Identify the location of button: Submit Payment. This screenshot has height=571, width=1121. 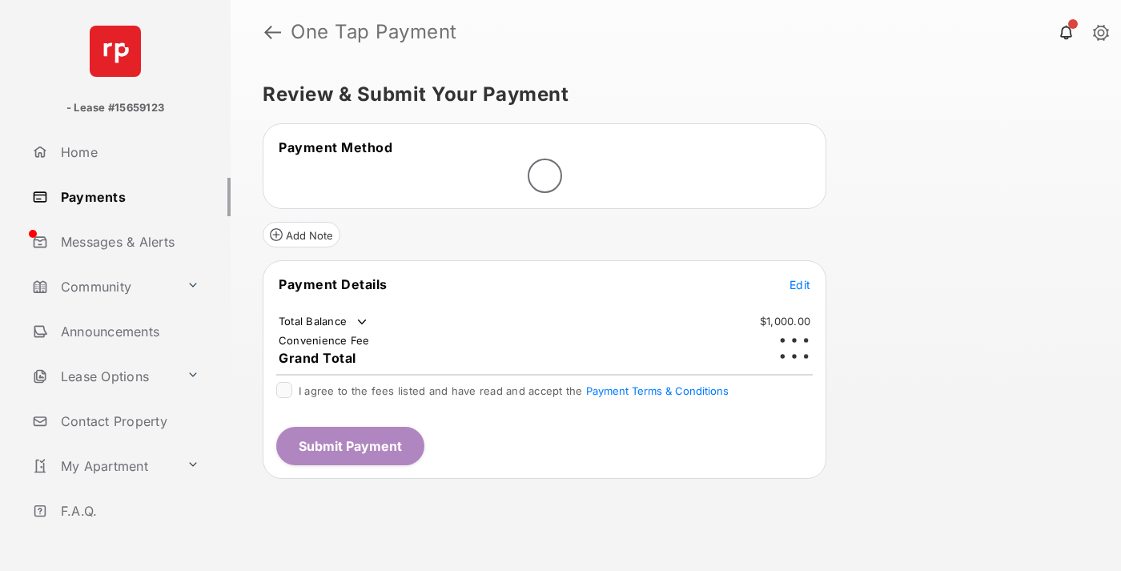
(350, 446).